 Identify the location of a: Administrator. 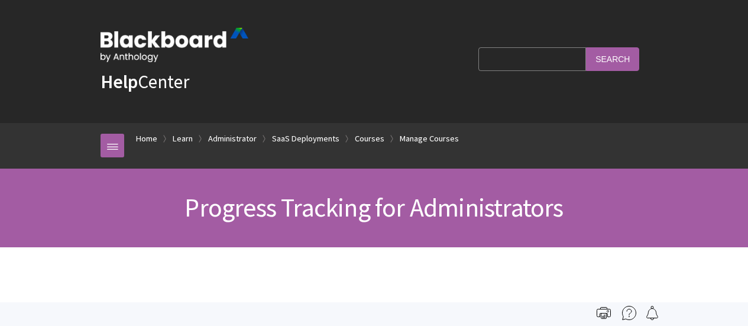
(233, 138).